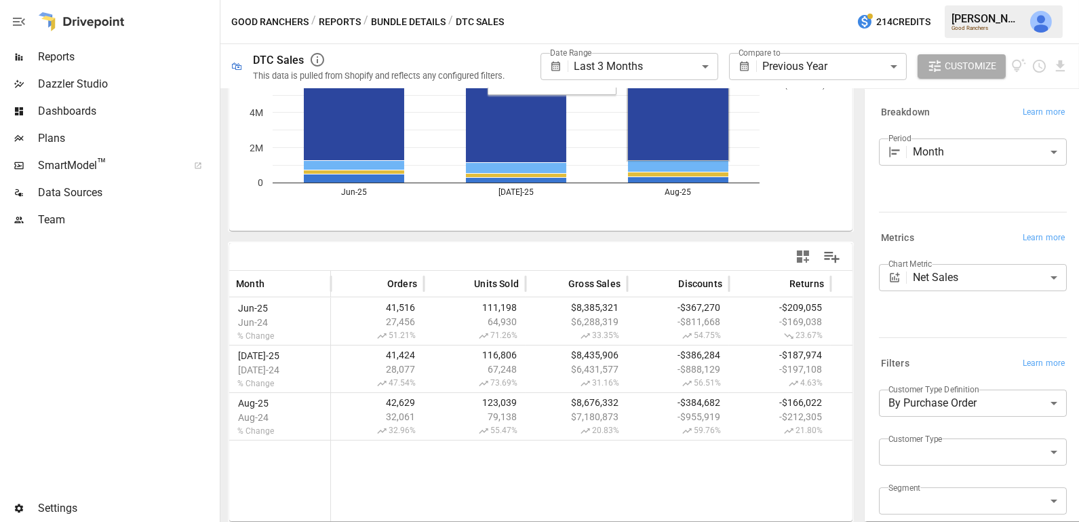 The height and width of the screenshot is (522, 1079). I want to click on span: 27,456, so click(373, 322).